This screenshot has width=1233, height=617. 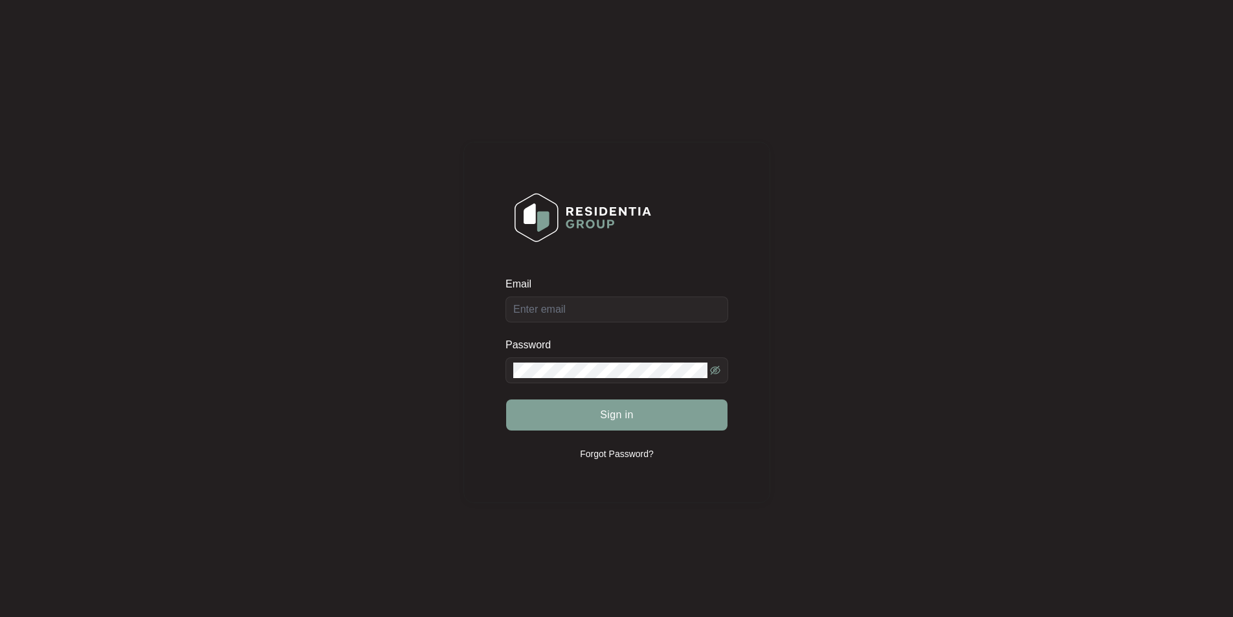 What do you see at coordinates (617, 415) in the screenshot?
I see `span: Sign in` at bounding box center [617, 415].